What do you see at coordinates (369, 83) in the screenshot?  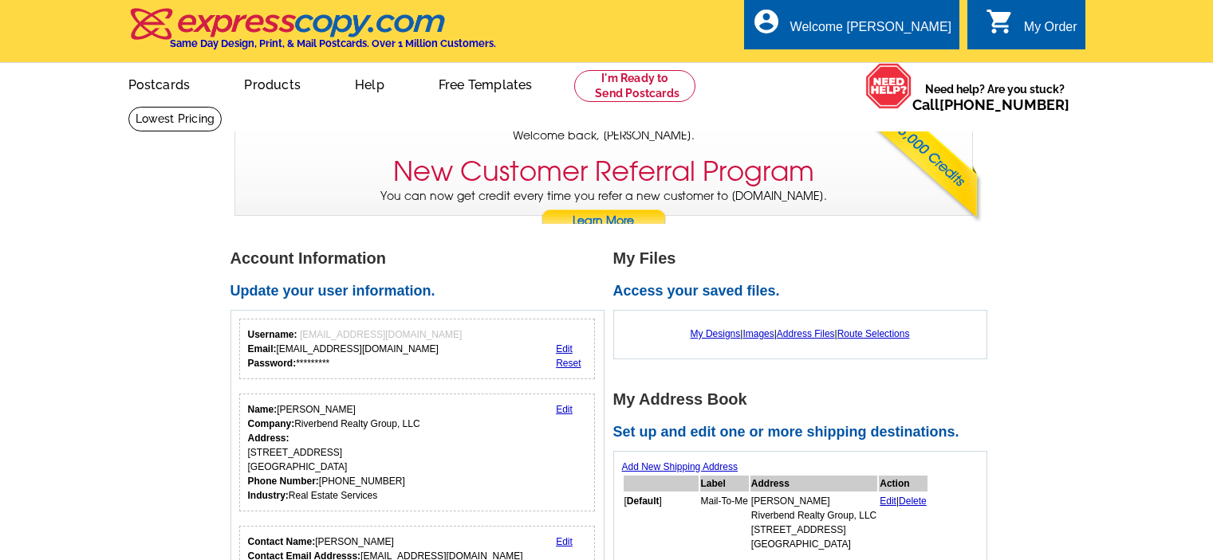 I see `a: Help` at bounding box center [369, 83].